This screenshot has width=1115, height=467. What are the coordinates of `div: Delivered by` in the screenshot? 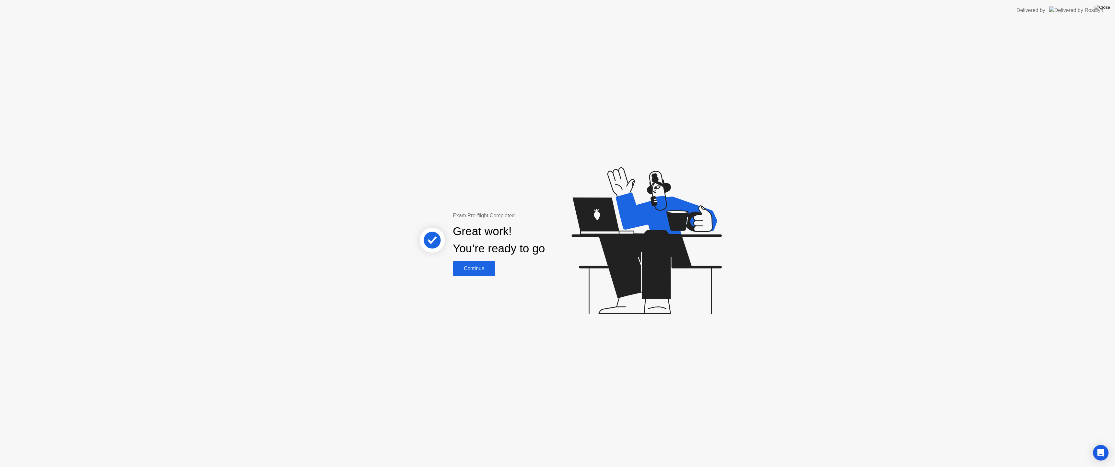 It's located at (1030, 10).